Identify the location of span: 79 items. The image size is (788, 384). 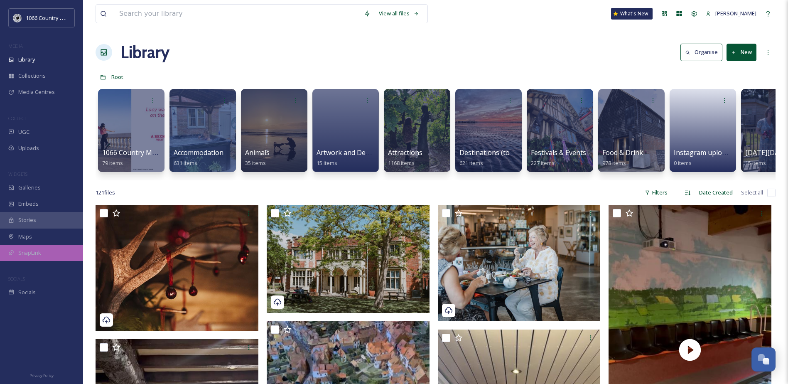
(113, 163).